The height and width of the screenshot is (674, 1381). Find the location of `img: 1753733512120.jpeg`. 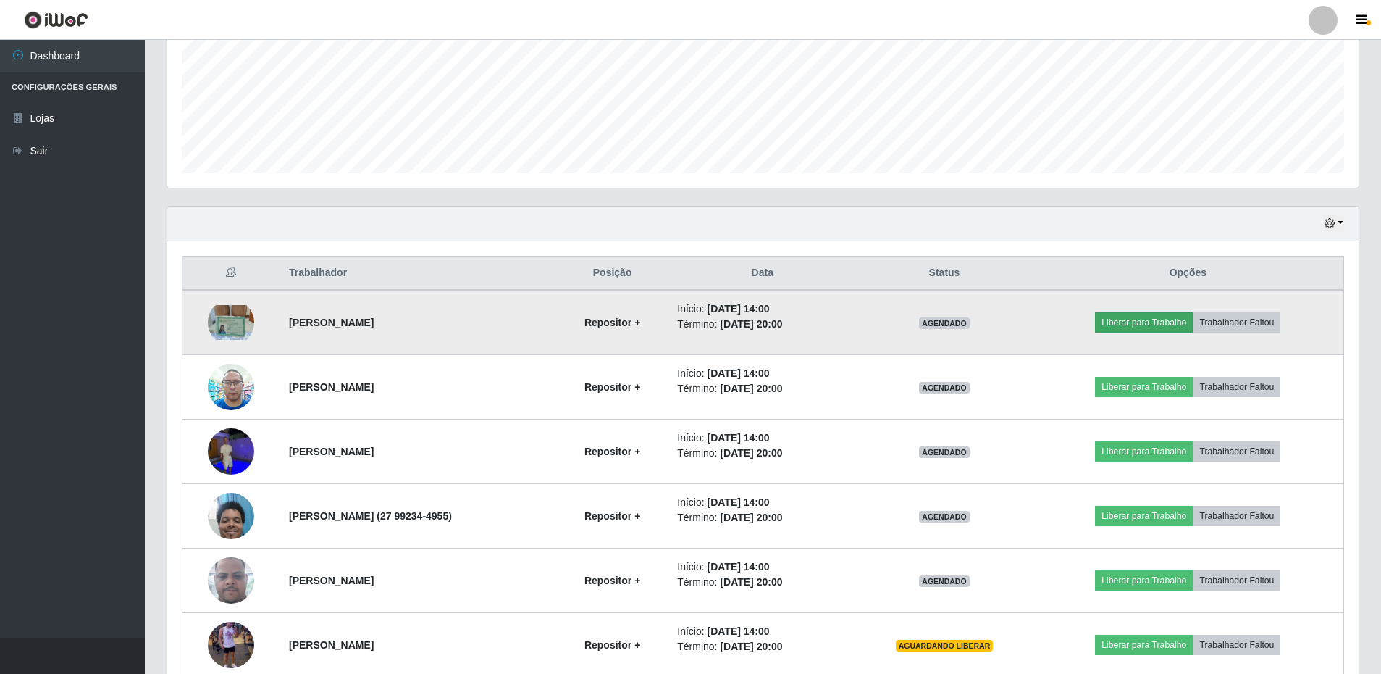

img: 1753733512120.jpeg is located at coordinates (231, 515).